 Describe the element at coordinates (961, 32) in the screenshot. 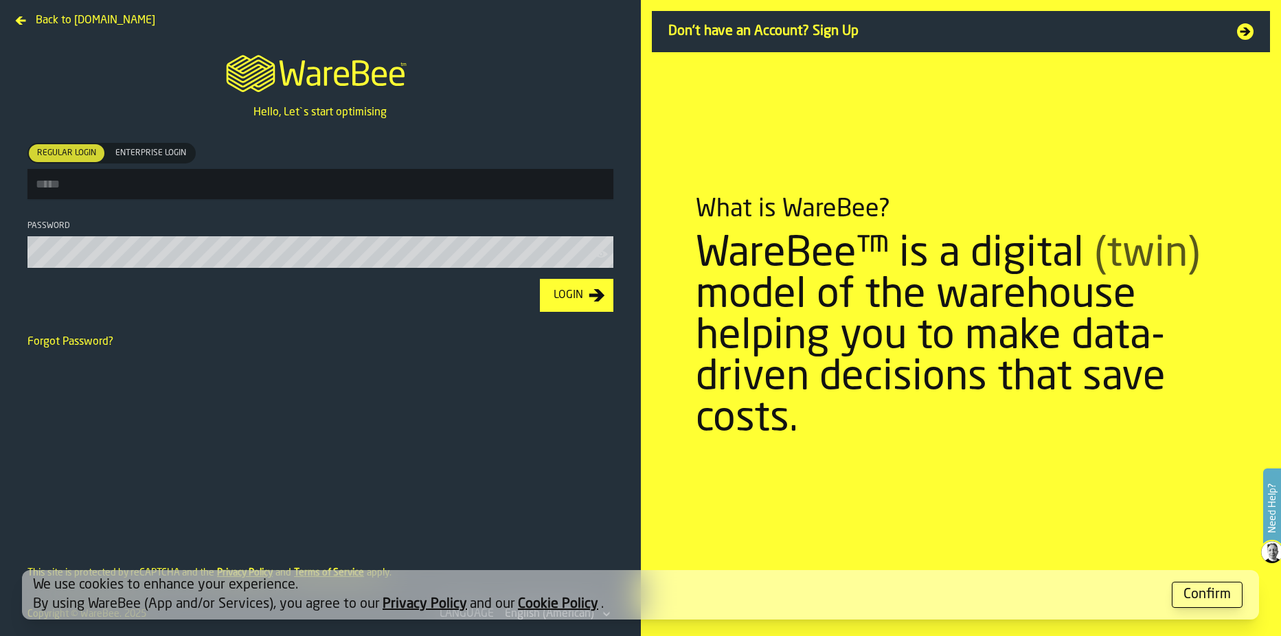

I see `a: Don't have an Account? Sign Up` at that location.